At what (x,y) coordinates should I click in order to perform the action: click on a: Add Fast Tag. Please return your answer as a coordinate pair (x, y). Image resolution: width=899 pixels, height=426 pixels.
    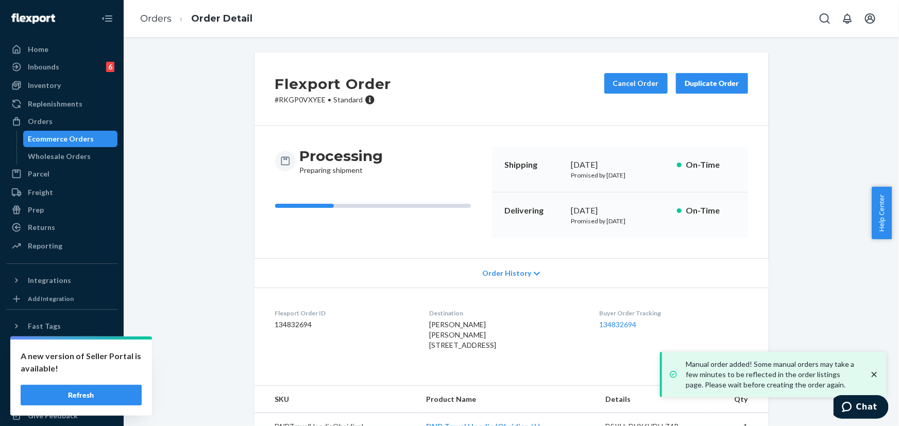
    Looking at the image, I should click on (62, 345).